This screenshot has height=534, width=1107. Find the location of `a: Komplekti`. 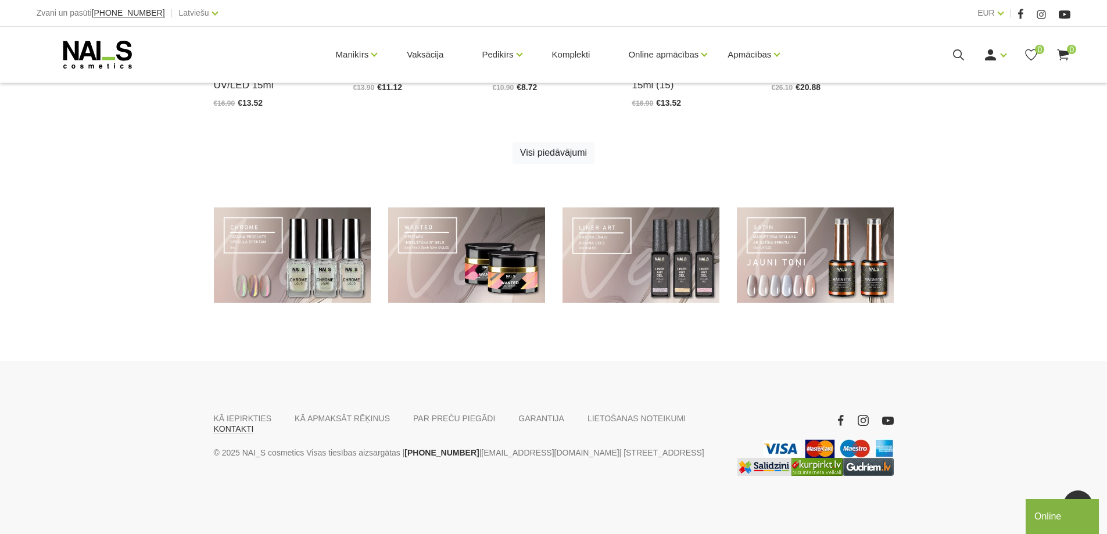

a: Komplekti is located at coordinates (571, 55).